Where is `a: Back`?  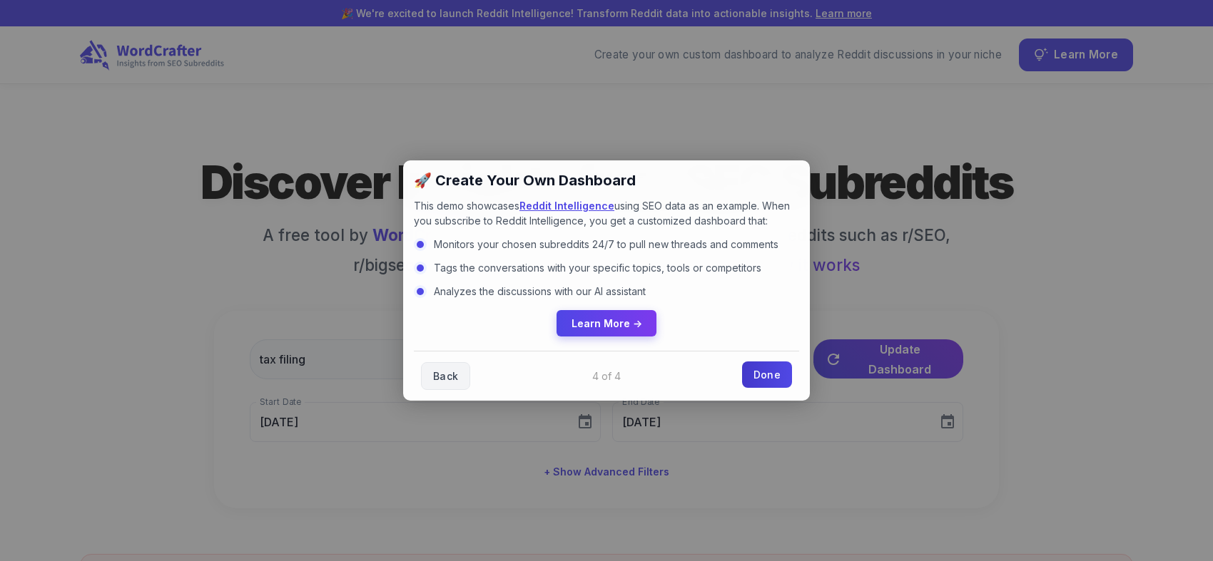 a: Back is located at coordinates (445, 376).